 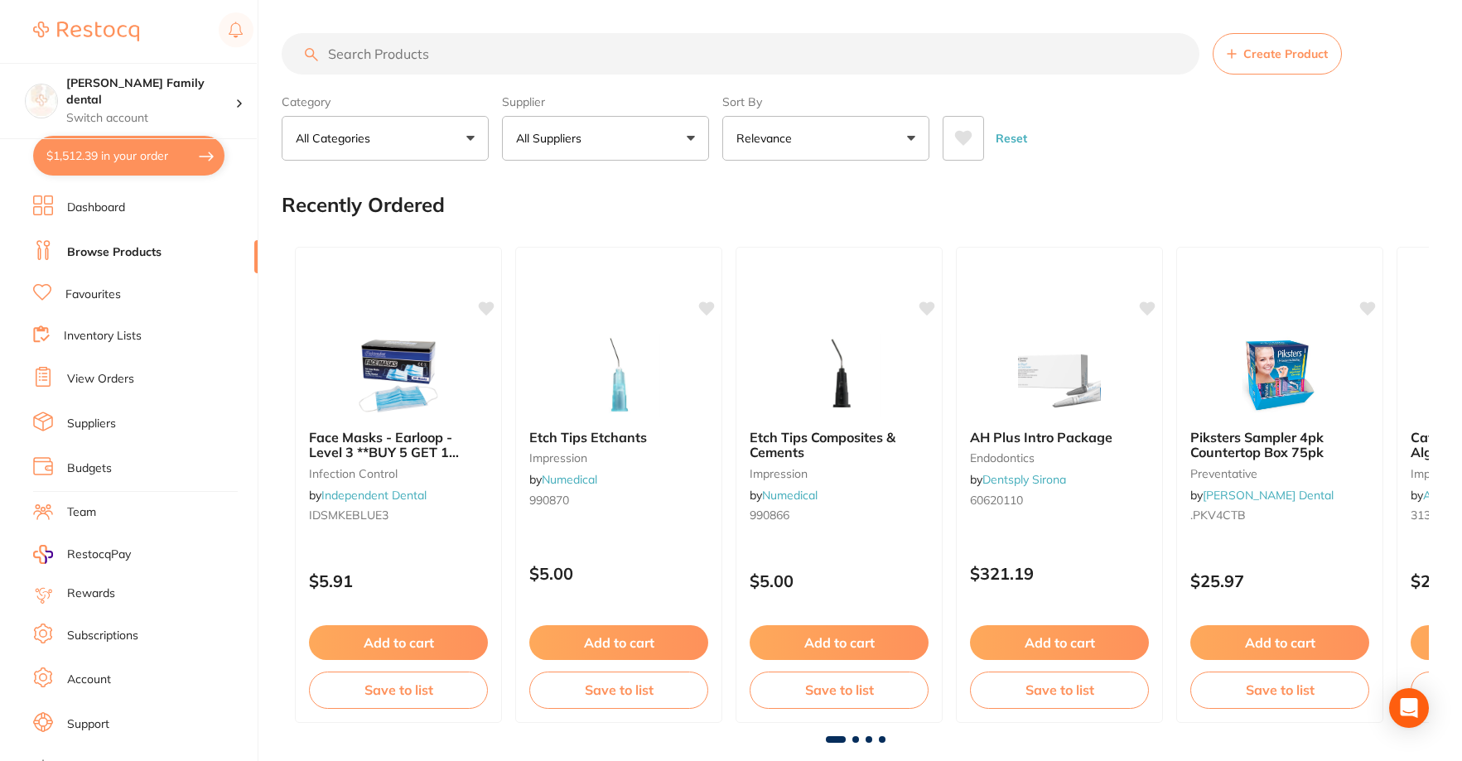 What do you see at coordinates (826, 138) in the screenshot?
I see `button: Relevance` at bounding box center [826, 138].